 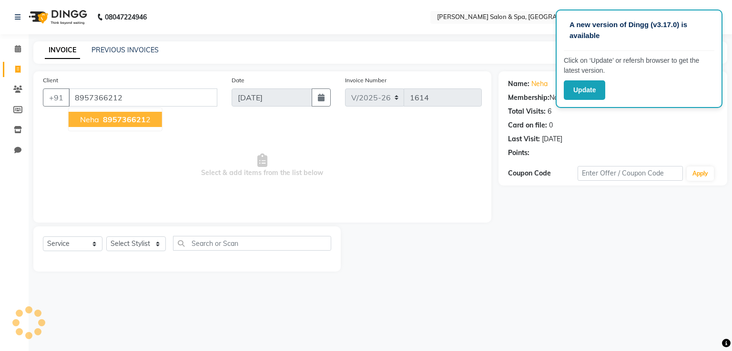 What do you see at coordinates (90, 120) in the screenshot?
I see `span: Neha` at bounding box center [90, 120].